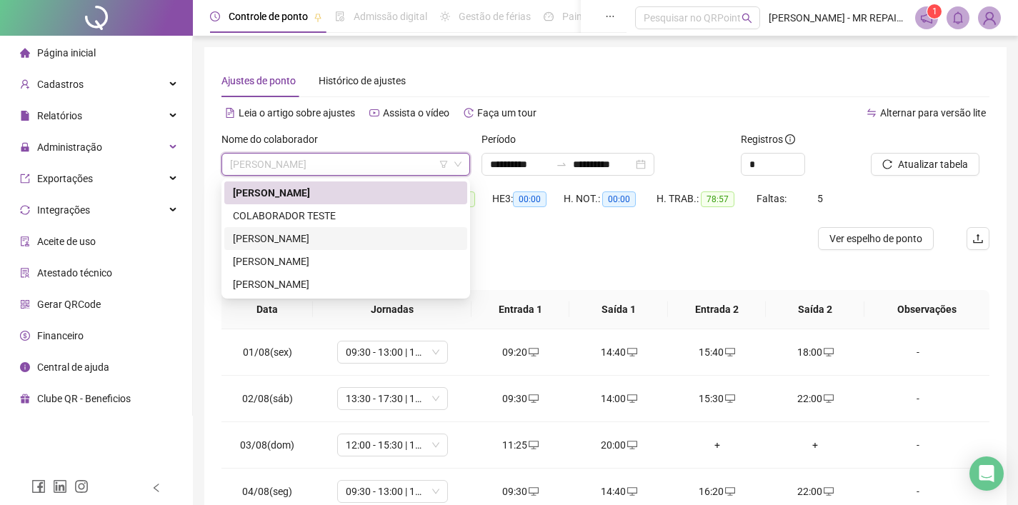  What do you see at coordinates (25, 147) in the screenshot?
I see `span: lock` at bounding box center [25, 147].